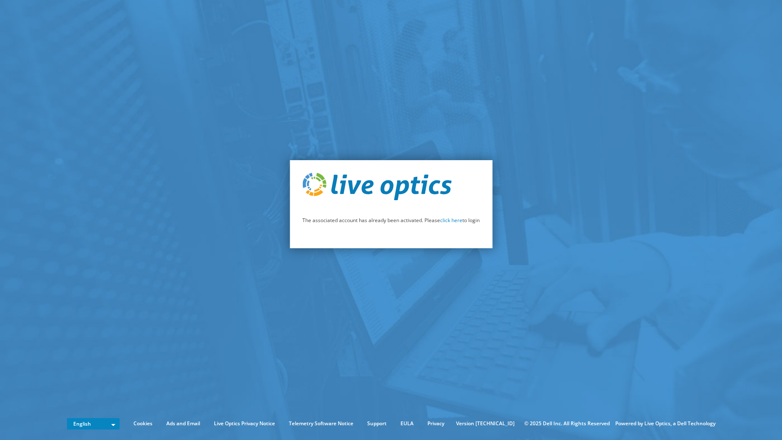 The image size is (782, 440). What do you see at coordinates (666, 423) in the screenshot?
I see `li: Powered by Live Optics, a Dell Technology` at bounding box center [666, 423].